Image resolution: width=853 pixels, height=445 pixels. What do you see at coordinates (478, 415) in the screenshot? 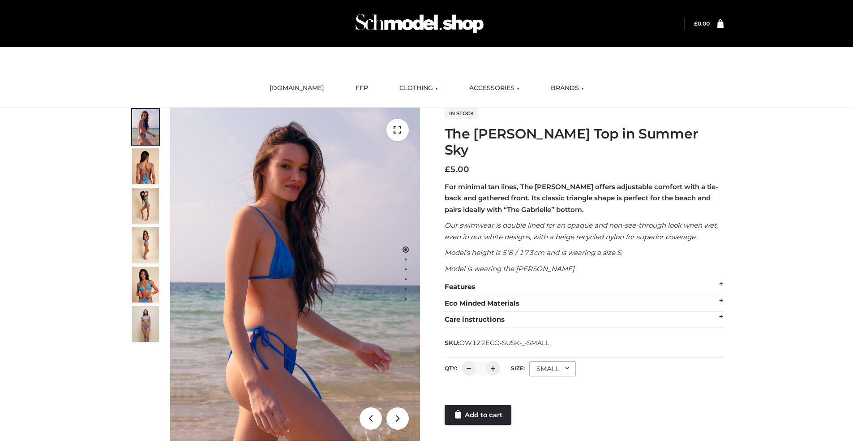
I see `a: Add to cart` at bounding box center [478, 415].